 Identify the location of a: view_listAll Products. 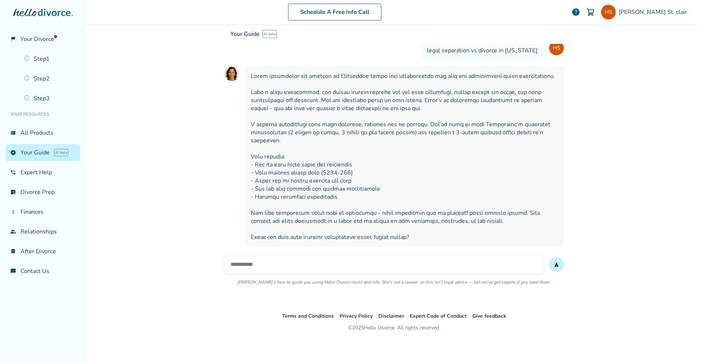
(43, 133).